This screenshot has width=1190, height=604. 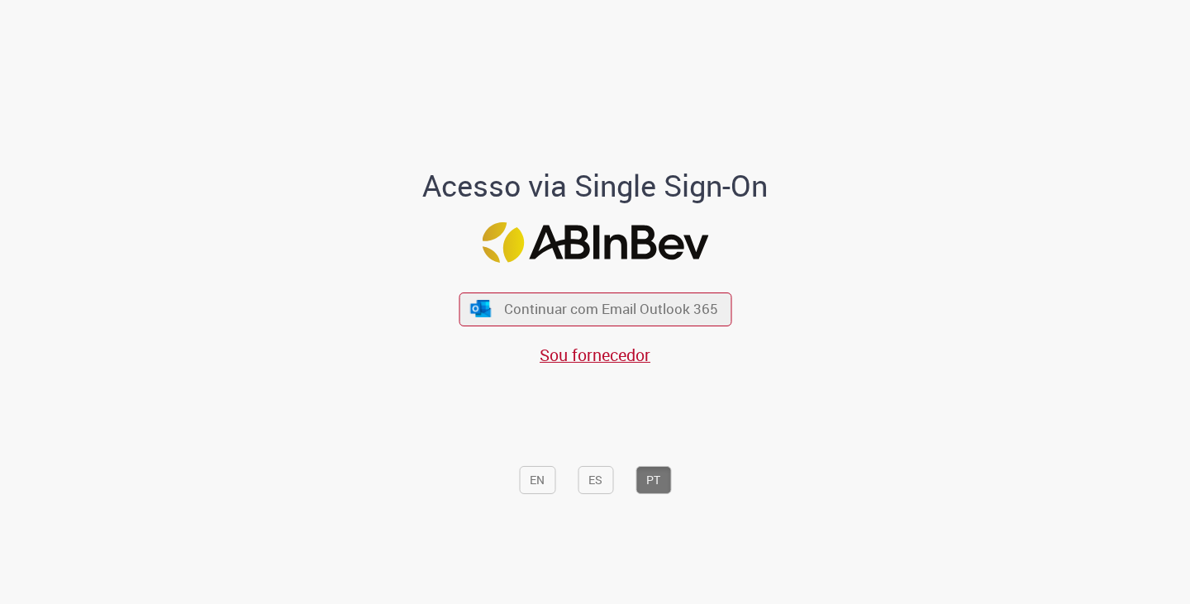 I want to click on button: ícone Azure/Microsoft 360 Continuar com Email Outlook 365, so click(x=595, y=308).